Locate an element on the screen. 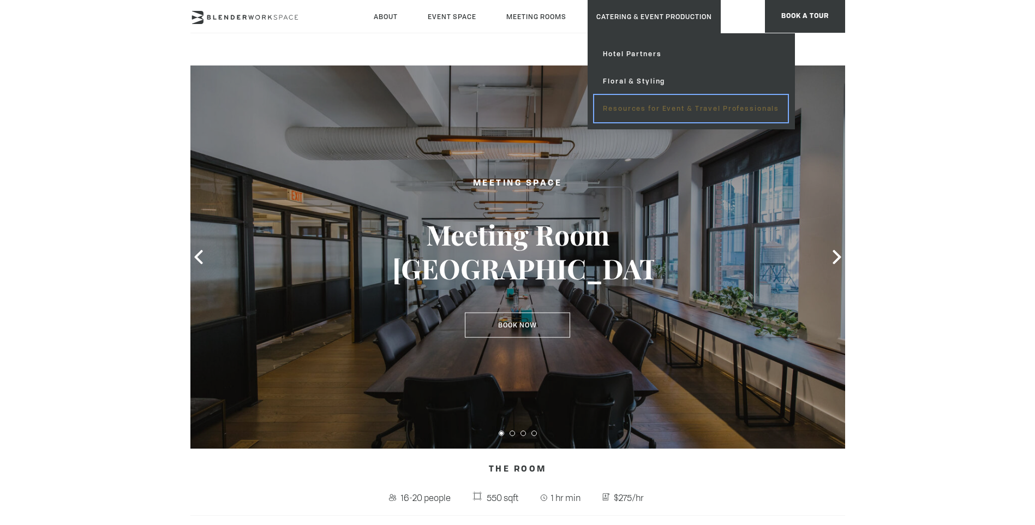 This screenshot has height=525, width=1035. span: 16-20 people is located at coordinates (426, 498).